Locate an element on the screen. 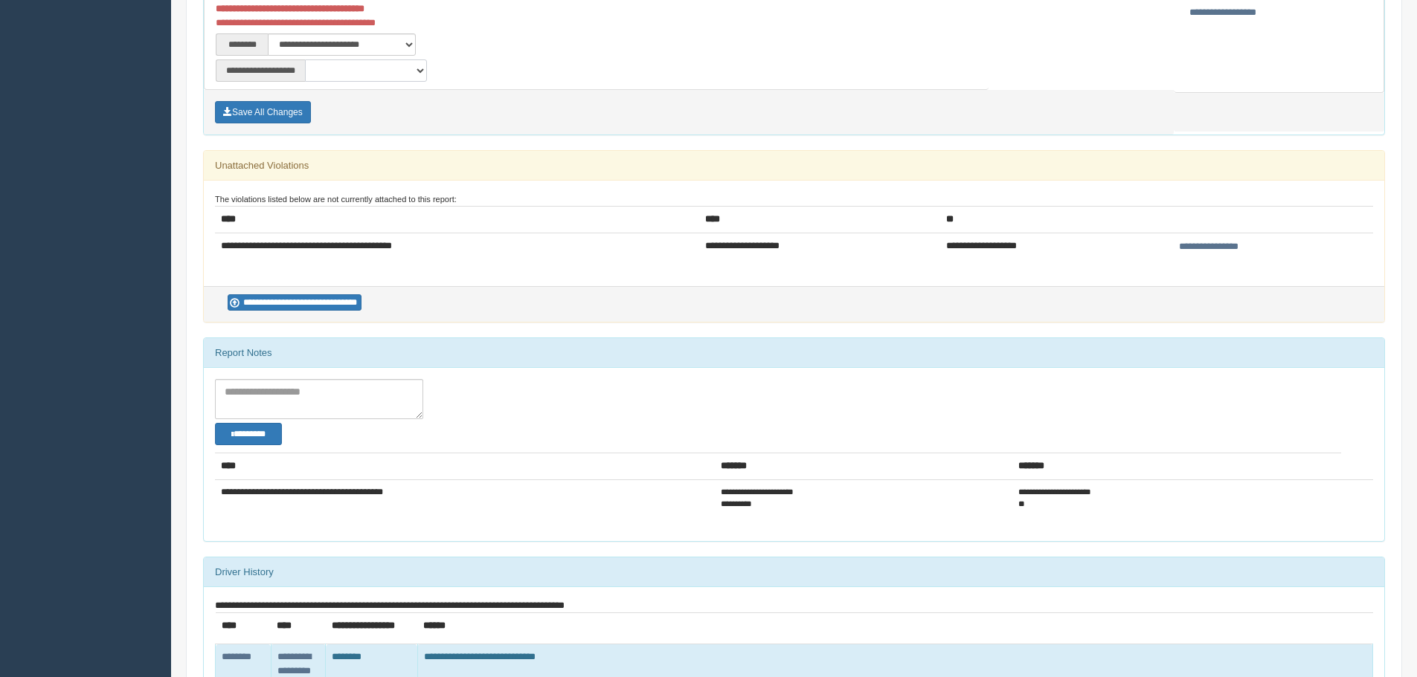 The height and width of the screenshot is (677, 1417). div: Unattached Violations is located at coordinates (793, 166).